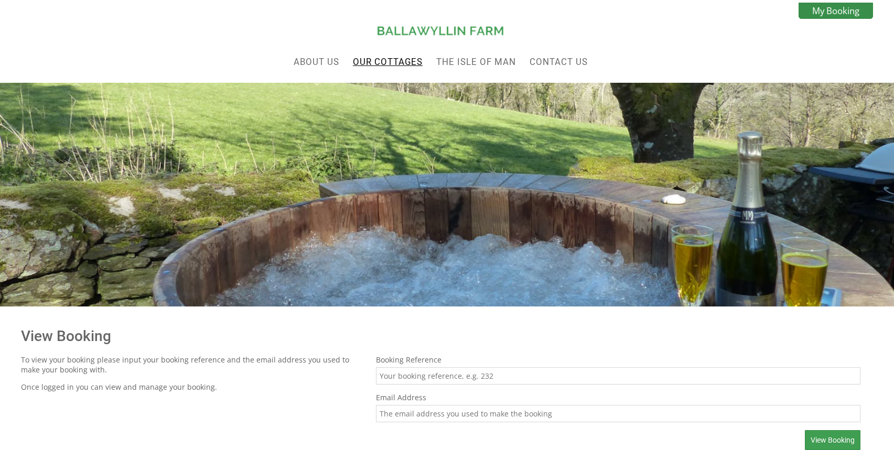 The width and height of the screenshot is (894, 450). What do you see at coordinates (618, 360) in the screenshot?
I see `label: Booking Reference` at bounding box center [618, 360].